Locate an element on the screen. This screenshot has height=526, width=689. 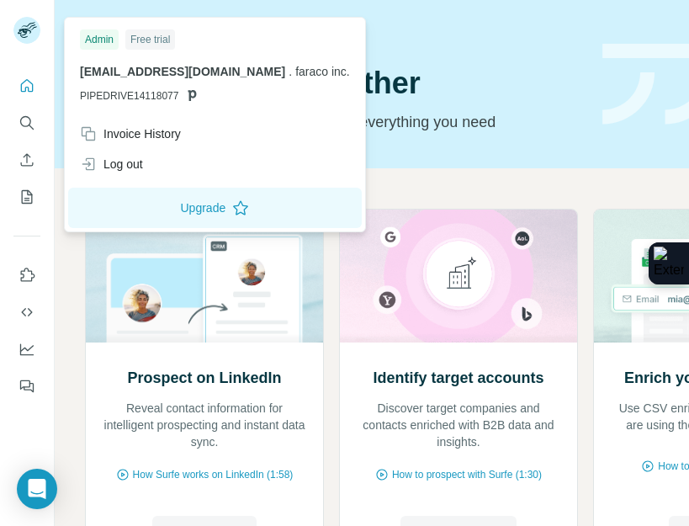
button: Enrich CSV is located at coordinates (27, 160).